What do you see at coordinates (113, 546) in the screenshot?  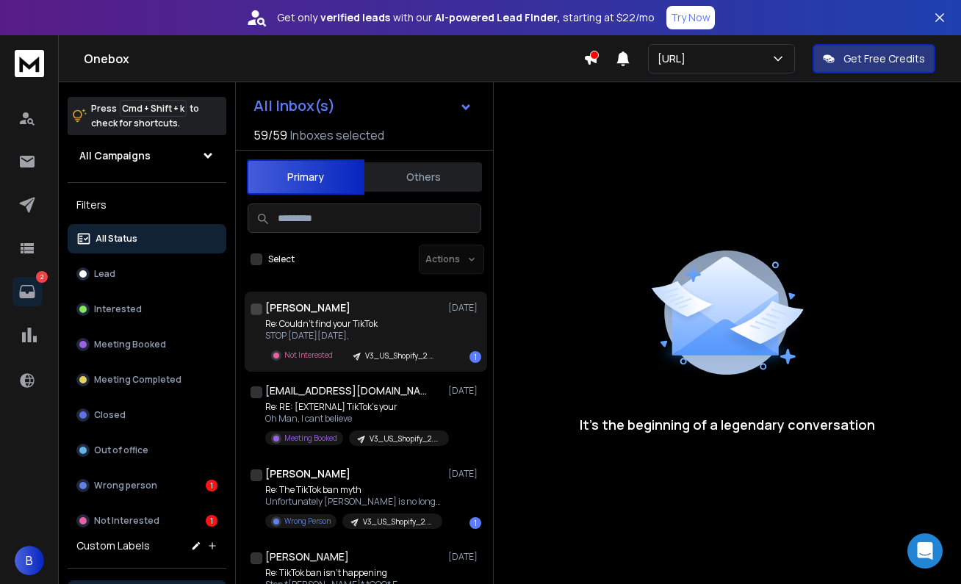 I see `h3: Custom Labels` at bounding box center [113, 546].